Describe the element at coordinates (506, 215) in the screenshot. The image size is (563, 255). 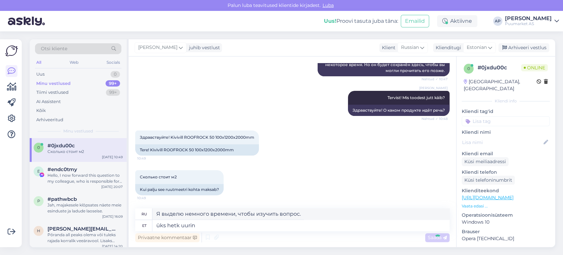
I see `p: Operatsioonisüsteem` at that location.